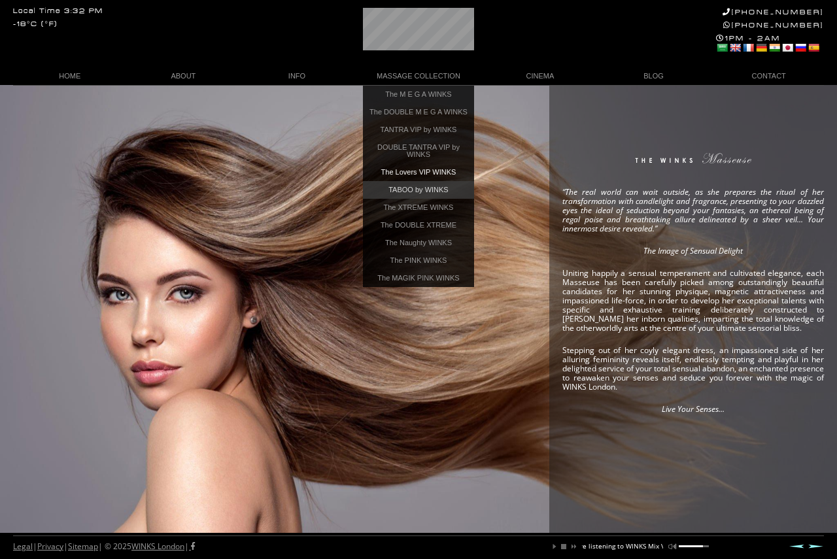  I want to click on a: The PINK WINKS, so click(419, 260).